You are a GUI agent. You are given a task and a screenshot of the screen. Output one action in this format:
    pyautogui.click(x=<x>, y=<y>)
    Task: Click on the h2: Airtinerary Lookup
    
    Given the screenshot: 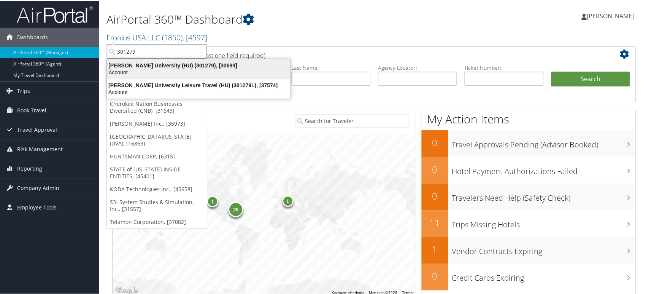 What is the action you would take?
    pyautogui.click(x=352, y=54)
    